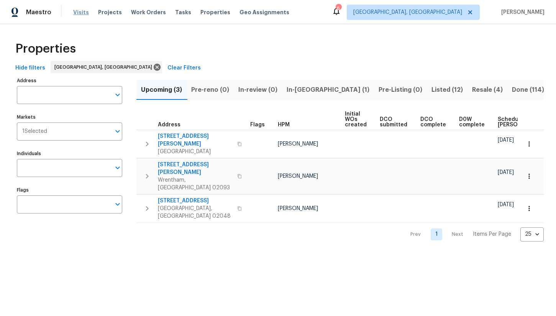  What do you see at coordinates (169, 125) in the screenshot?
I see `span: Address` at bounding box center [169, 125].